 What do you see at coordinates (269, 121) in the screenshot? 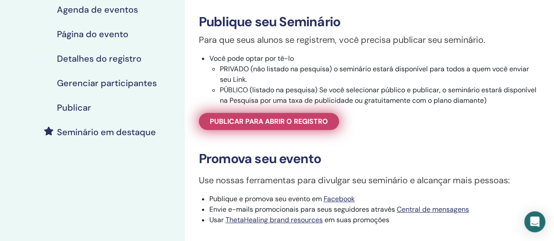
I see `a: Publicar para abrir o registro` at bounding box center [269, 121].